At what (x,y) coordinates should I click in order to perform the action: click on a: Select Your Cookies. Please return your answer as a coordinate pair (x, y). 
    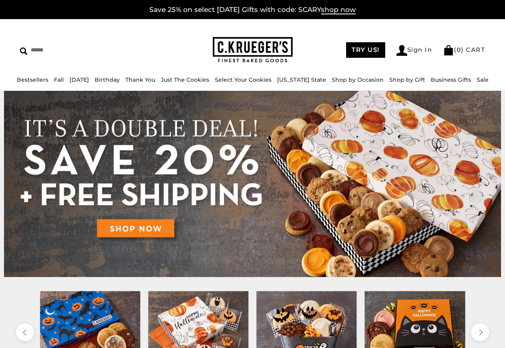
    Looking at the image, I should click on (243, 80).